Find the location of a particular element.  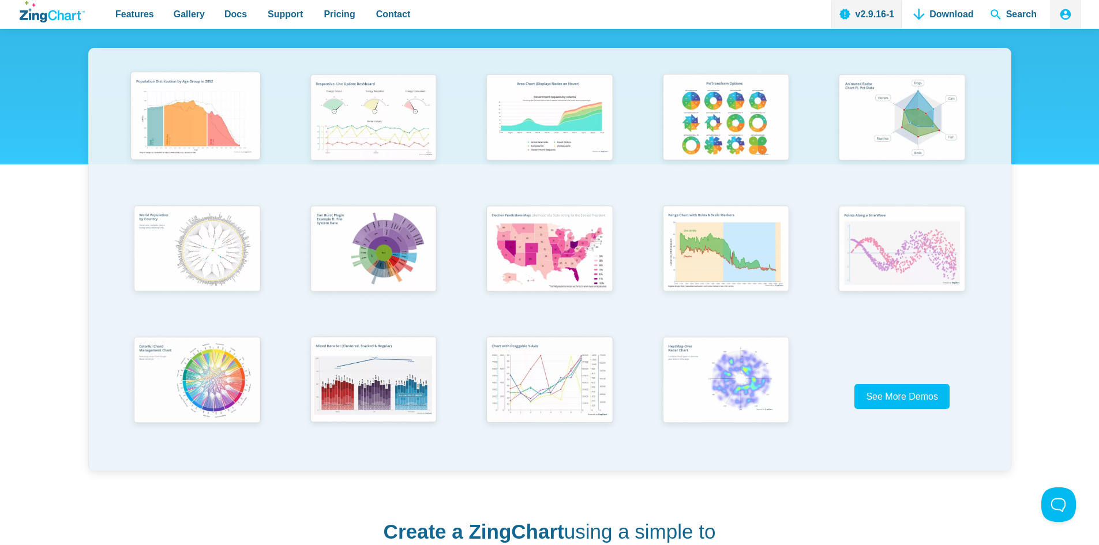

a: World Population by Country is located at coordinates (197, 265).